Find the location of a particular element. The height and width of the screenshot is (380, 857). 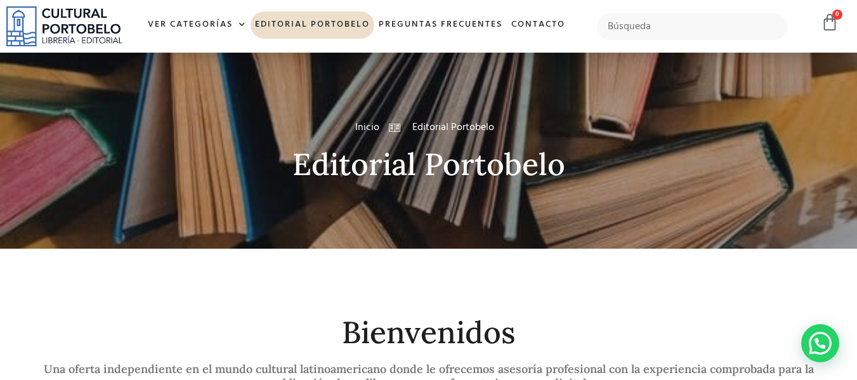

a: Ver Categorías is located at coordinates (197, 25).